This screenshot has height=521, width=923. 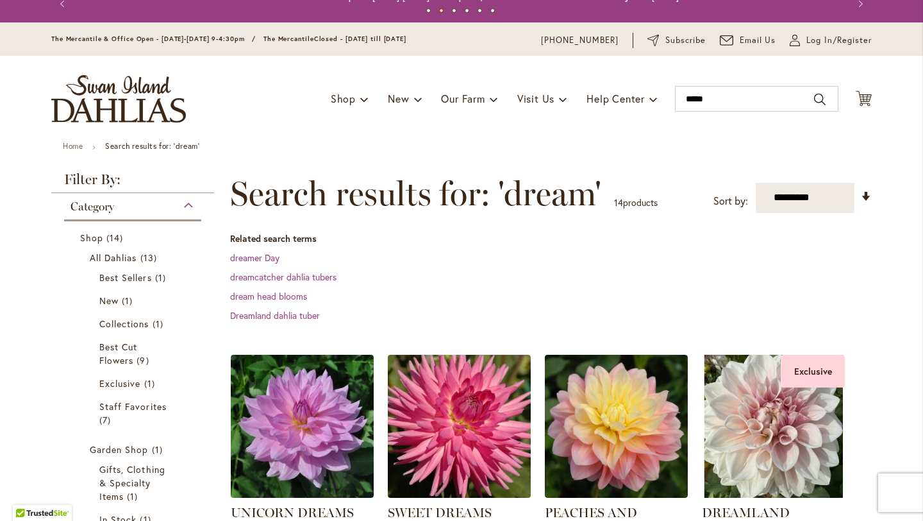 What do you see at coordinates (133, 183) in the screenshot?
I see `strong: Filter By:` at bounding box center [133, 183].